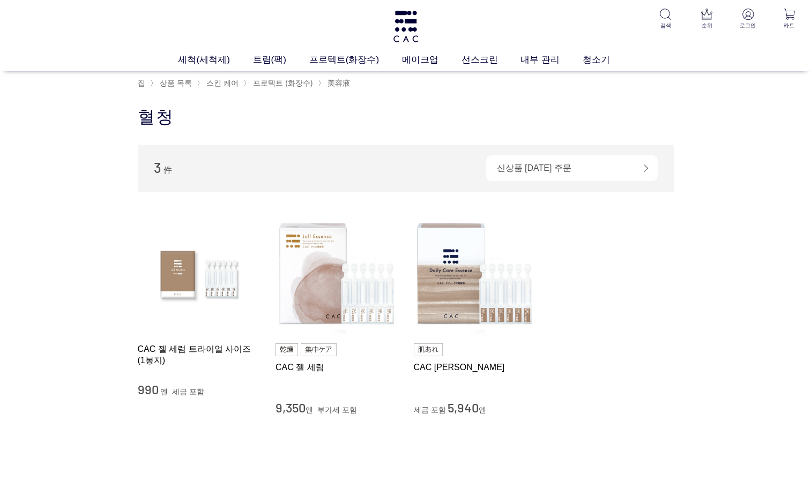 The width and height of the screenshot is (811, 481). I want to click on span: 9,350, so click(291, 407).